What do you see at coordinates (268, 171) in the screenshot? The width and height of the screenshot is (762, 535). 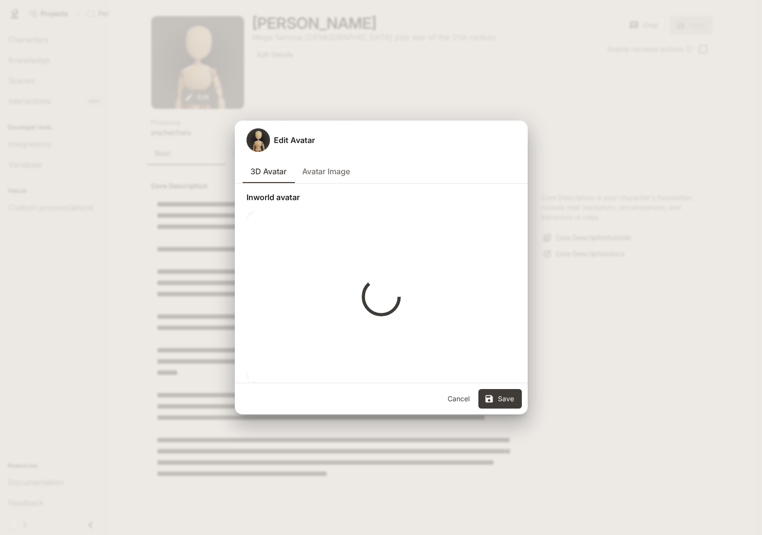 I see `button: 3D Avatar` at bounding box center [268, 171].